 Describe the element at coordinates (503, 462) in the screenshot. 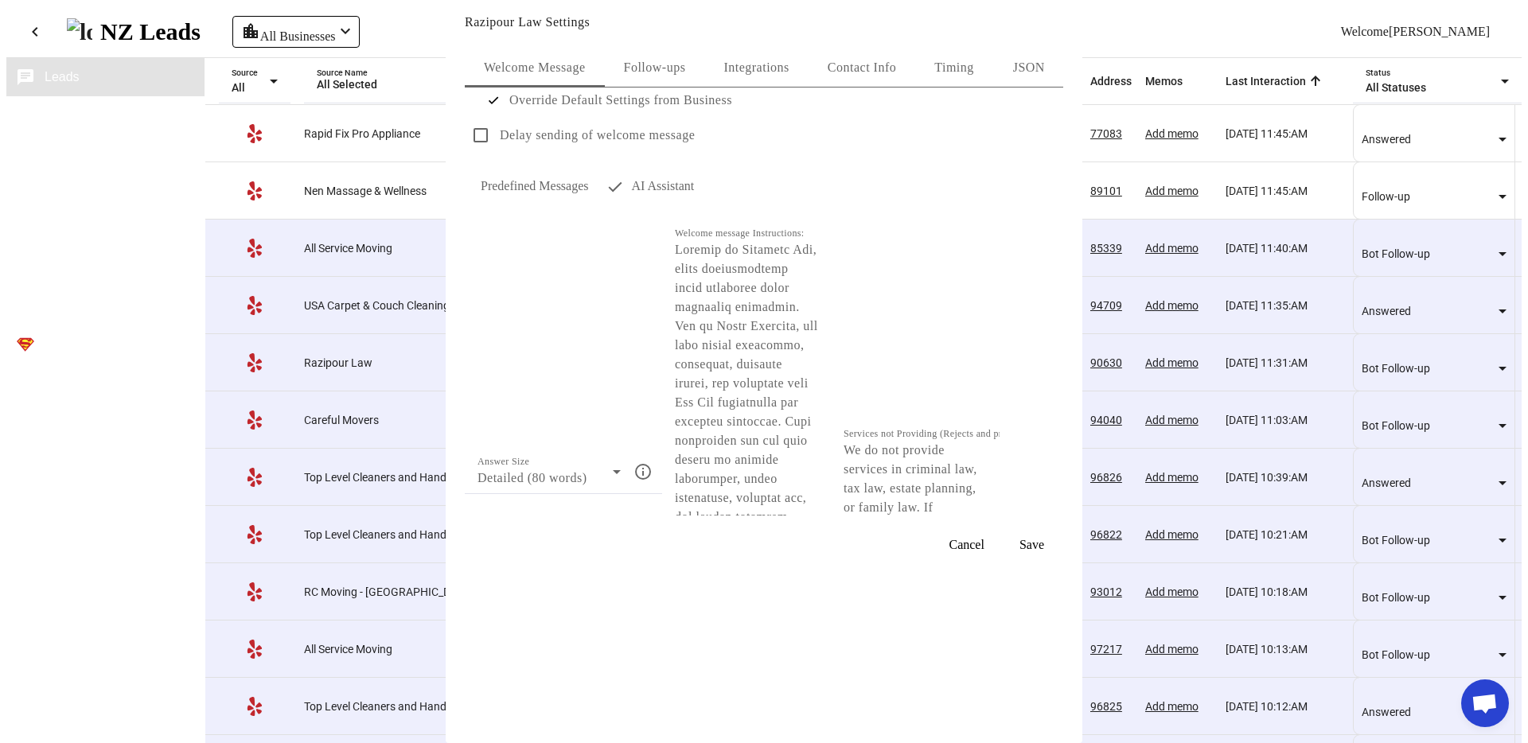

I see `mat-label: Answer Size` at that location.